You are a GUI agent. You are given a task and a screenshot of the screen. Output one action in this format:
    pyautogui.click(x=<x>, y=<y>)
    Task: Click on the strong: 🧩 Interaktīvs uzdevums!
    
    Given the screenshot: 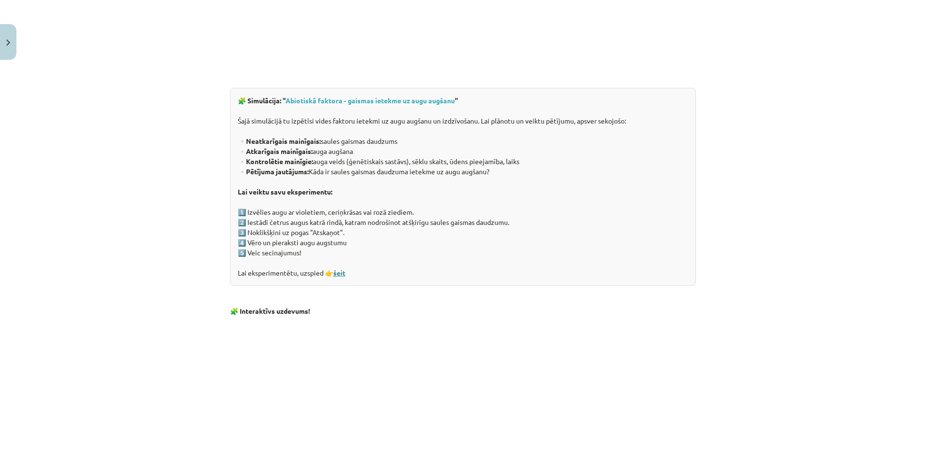 What is the action you would take?
    pyautogui.click(x=270, y=311)
    